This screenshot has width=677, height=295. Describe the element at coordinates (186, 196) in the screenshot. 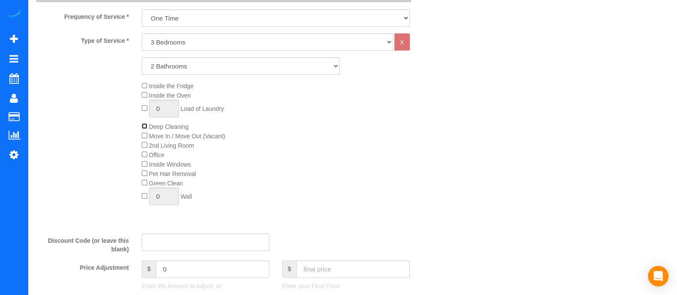

I see `span: Wall` at that location.